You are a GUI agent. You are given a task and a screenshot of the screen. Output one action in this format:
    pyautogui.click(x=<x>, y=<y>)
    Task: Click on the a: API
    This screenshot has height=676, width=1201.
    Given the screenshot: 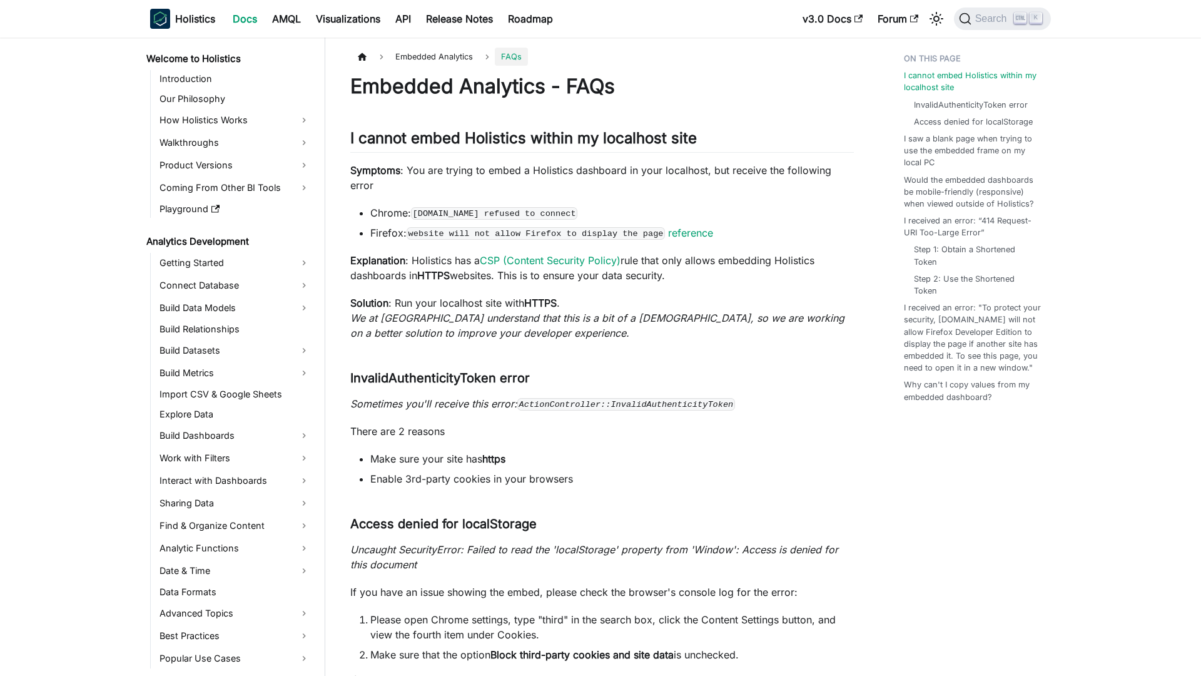 What is the action you would take?
    pyautogui.click(x=403, y=19)
    